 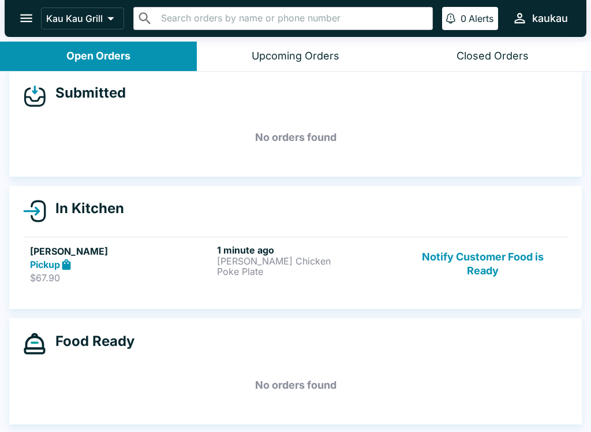 I want to click on h4: Food Ready, so click(x=90, y=341).